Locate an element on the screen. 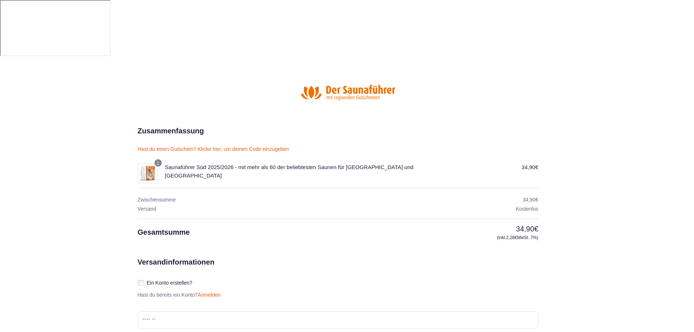 The height and width of the screenshot is (332, 694). p: Hast du bereits ein Konto? is located at coordinates (179, 295).